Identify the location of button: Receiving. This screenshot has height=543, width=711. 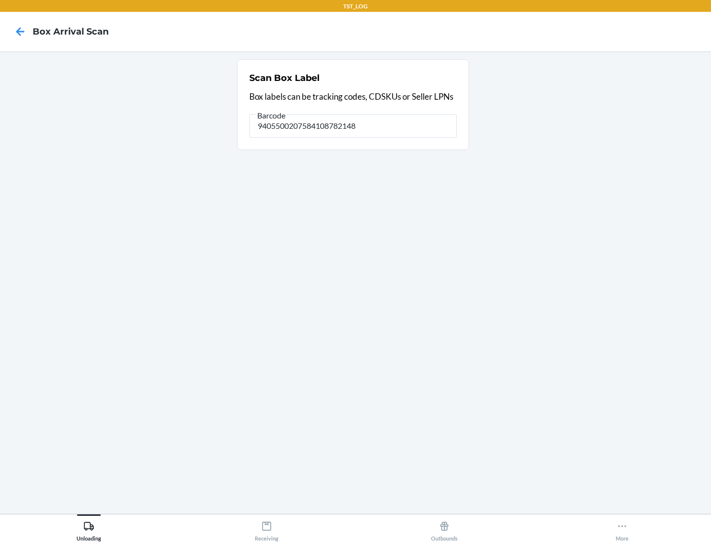
(267, 528).